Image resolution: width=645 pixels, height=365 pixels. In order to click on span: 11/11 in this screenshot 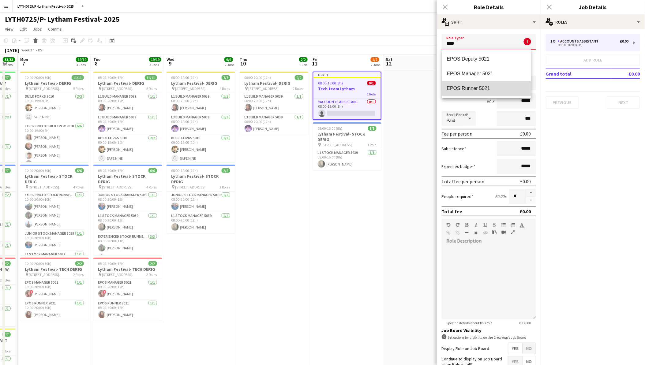, I will do `click(151, 77)`.